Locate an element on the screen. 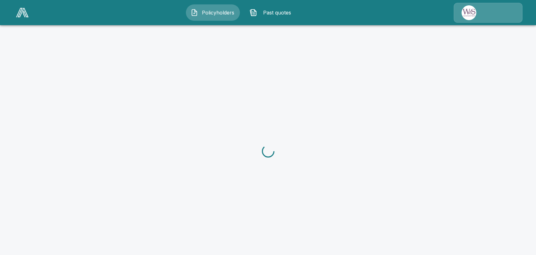 Image resolution: width=536 pixels, height=255 pixels. img: AA Logo is located at coordinates (22, 13).